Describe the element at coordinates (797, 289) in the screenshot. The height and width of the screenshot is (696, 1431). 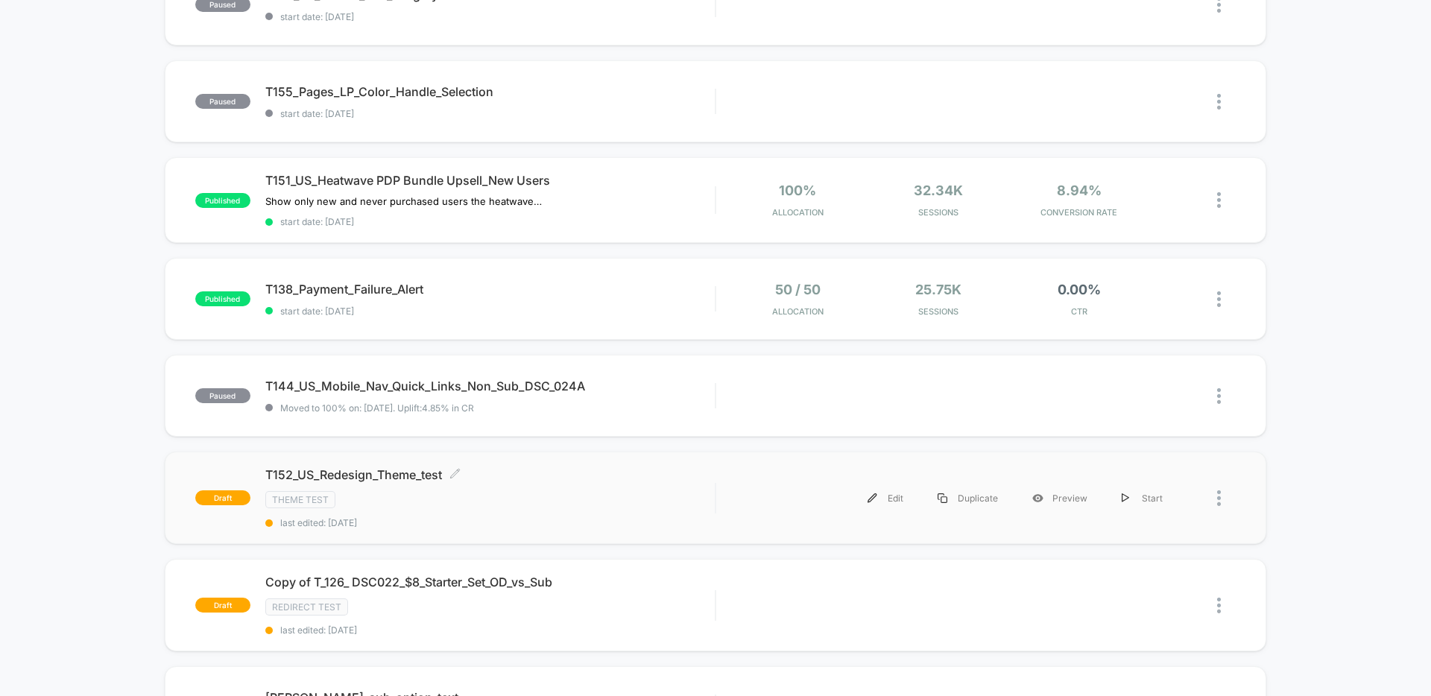
I see `span: 50 / 50` at that location.